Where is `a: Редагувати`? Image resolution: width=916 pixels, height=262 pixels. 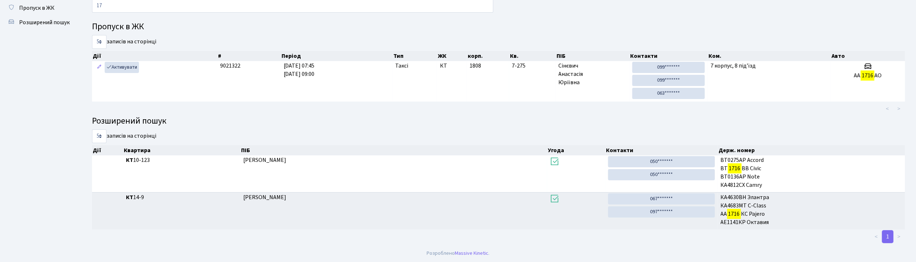 a: Редагувати is located at coordinates (99, 67).